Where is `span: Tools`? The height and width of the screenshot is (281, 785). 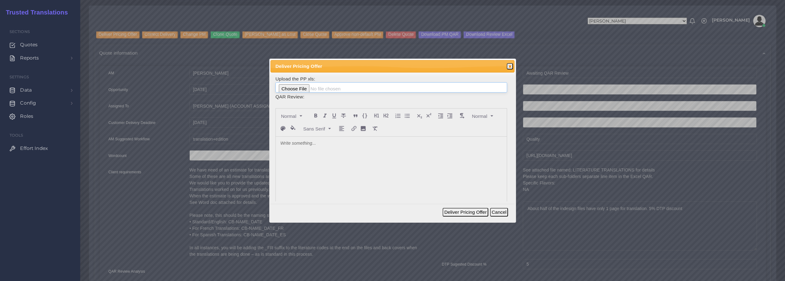 span: Tools is located at coordinates (16, 135).